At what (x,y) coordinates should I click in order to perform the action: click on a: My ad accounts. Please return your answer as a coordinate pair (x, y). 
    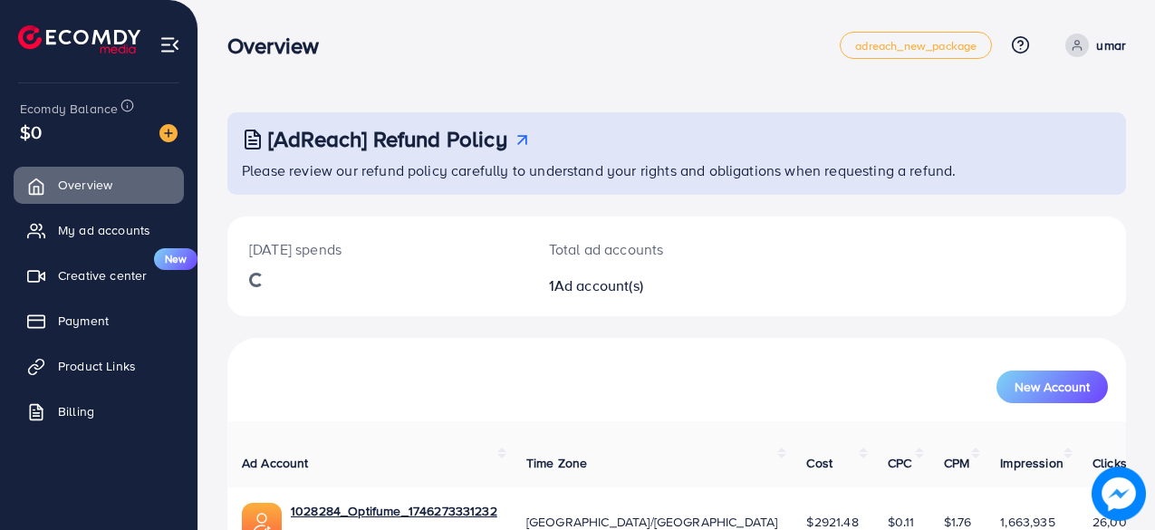
    Looking at the image, I should click on (99, 230).